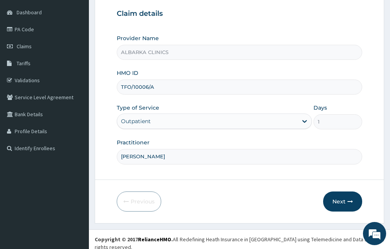 The height and width of the screenshot is (249, 390). I want to click on label: HMO ID, so click(127, 73).